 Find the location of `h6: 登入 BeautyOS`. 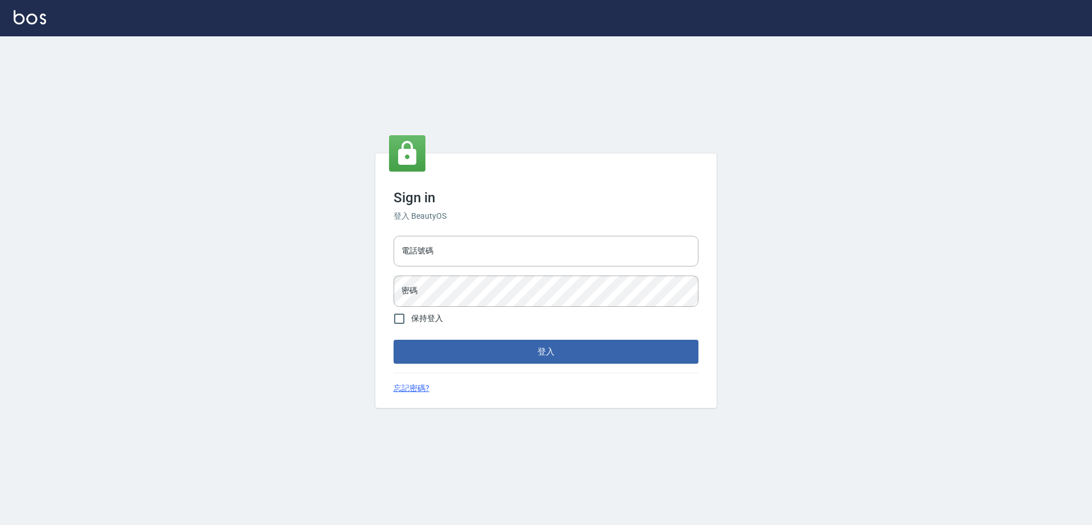

h6: 登入 BeautyOS is located at coordinates (546, 216).